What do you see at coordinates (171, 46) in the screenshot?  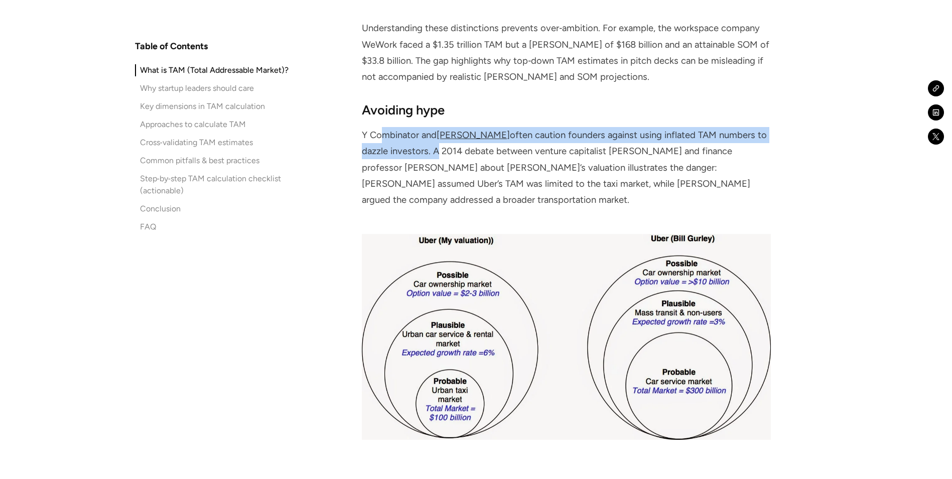 I see `h4: Table of Contents` at bounding box center [171, 46].